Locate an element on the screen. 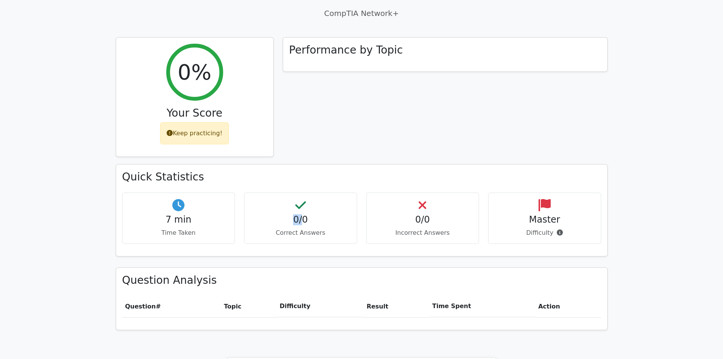  th: Difficulty is located at coordinates (320, 306).